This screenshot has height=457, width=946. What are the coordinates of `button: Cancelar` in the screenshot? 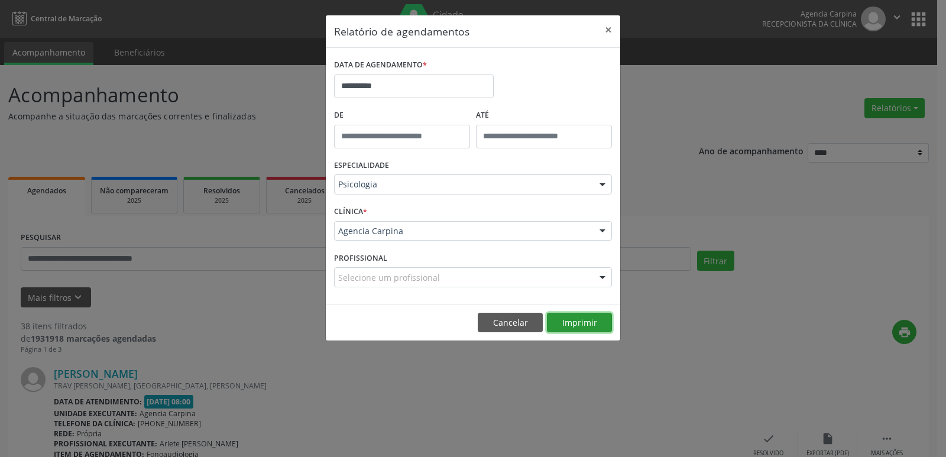 It's located at (510, 323).